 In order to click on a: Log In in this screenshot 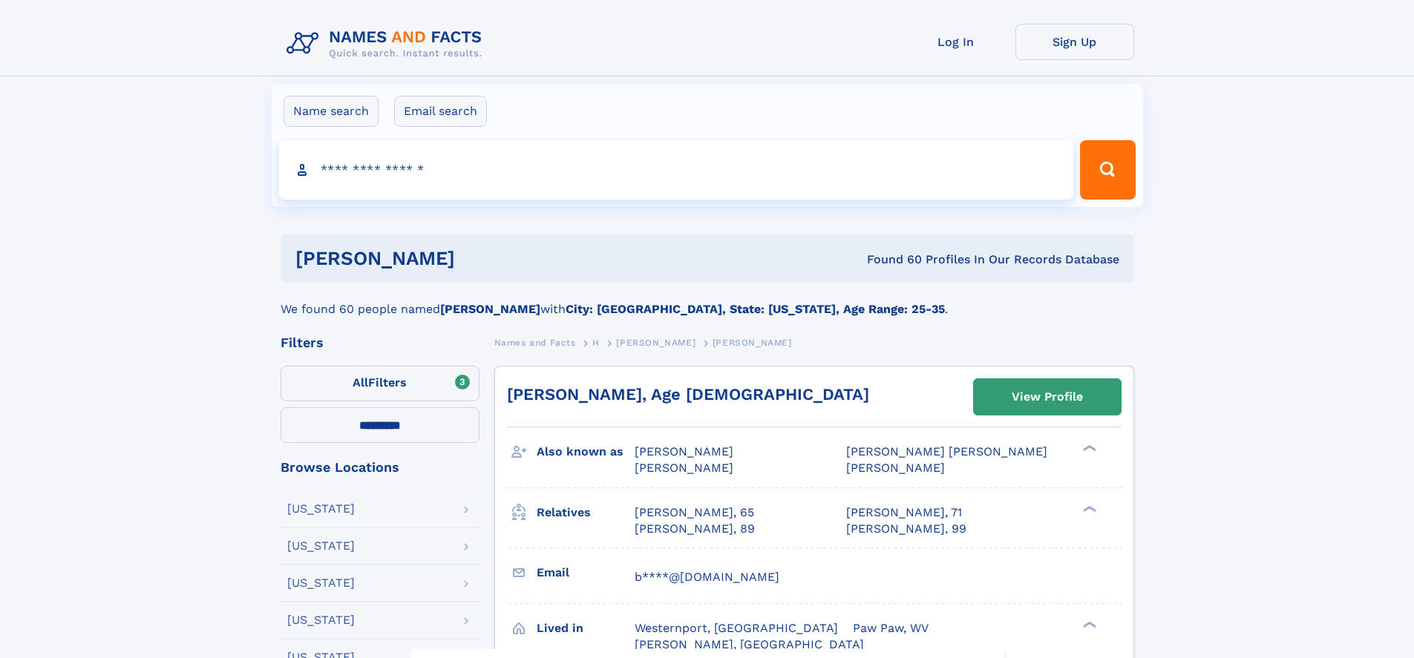, I will do `click(956, 42)`.